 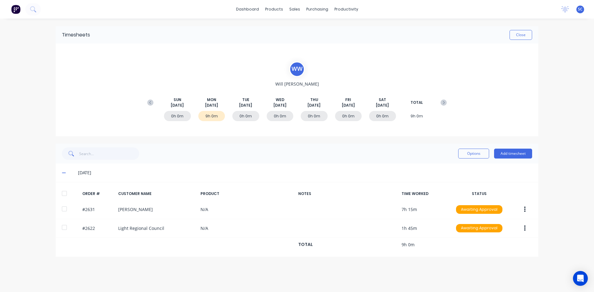 I want to click on span: MON, so click(x=212, y=100).